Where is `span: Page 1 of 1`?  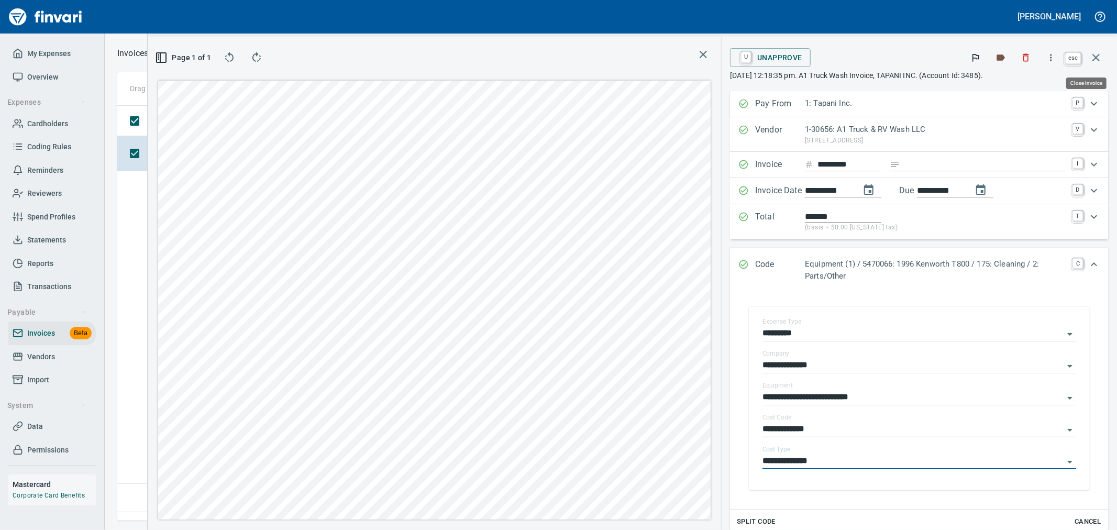
span: Page 1 of 1 is located at coordinates (184, 58).